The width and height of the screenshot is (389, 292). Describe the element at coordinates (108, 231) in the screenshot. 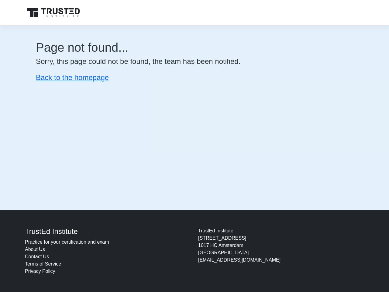

I see `h4: TrustEd Institute` at that location.